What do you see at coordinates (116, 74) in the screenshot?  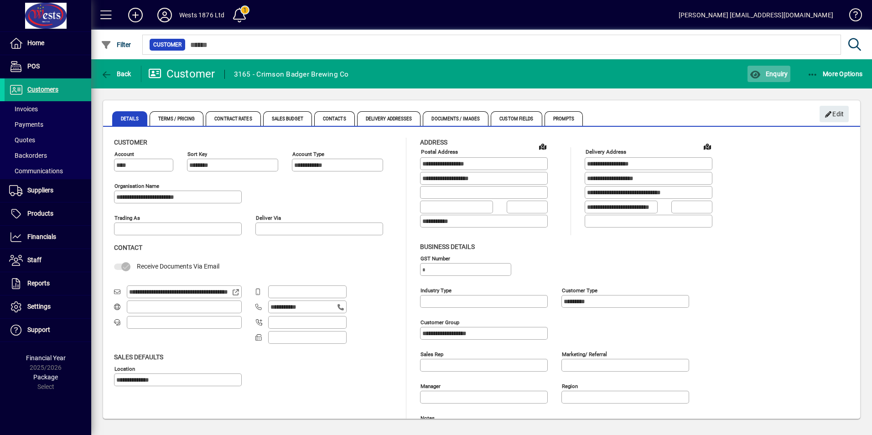 I see `span: Back` at bounding box center [116, 74].